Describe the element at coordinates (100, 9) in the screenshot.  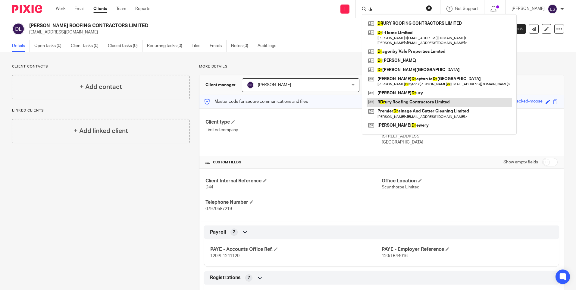
I see `a: Clients` at that location.